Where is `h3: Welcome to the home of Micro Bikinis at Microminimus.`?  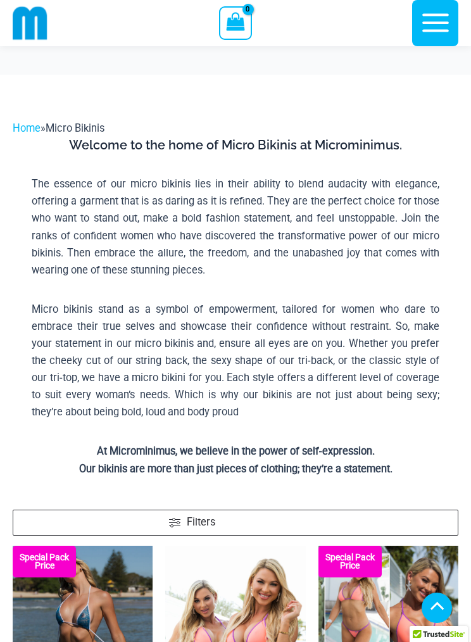 h3: Welcome to the home of Micro Bikinis at Microminimus. is located at coordinates (235, 145).